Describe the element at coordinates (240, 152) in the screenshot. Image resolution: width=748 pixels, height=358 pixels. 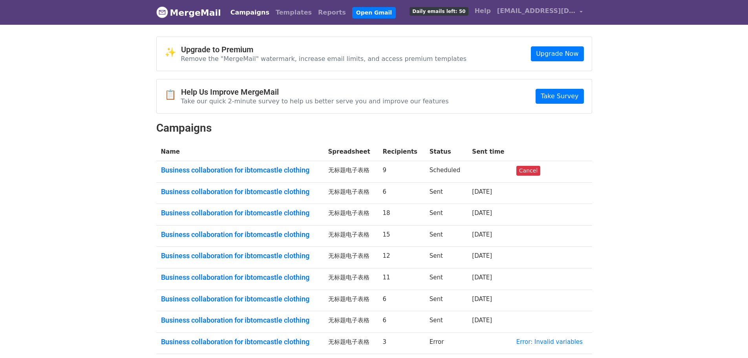
I see `th: Name` at that location.